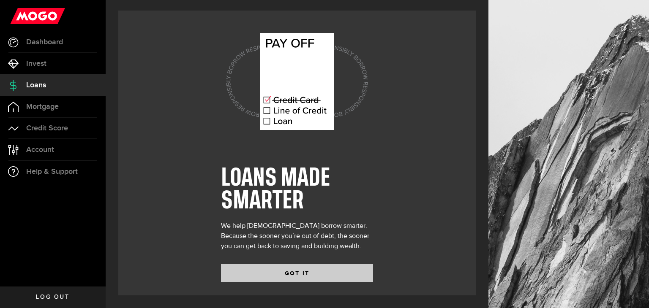 The image size is (649, 308). I want to click on span: Invest, so click(36, 64).